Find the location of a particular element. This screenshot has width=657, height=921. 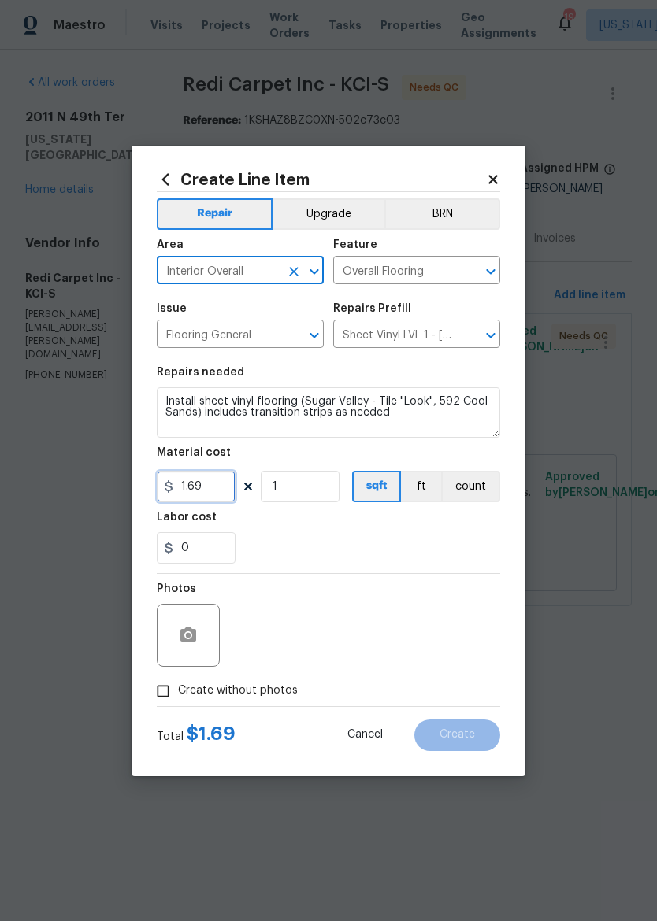

h5: Issue is located at coordinates (172, 309).